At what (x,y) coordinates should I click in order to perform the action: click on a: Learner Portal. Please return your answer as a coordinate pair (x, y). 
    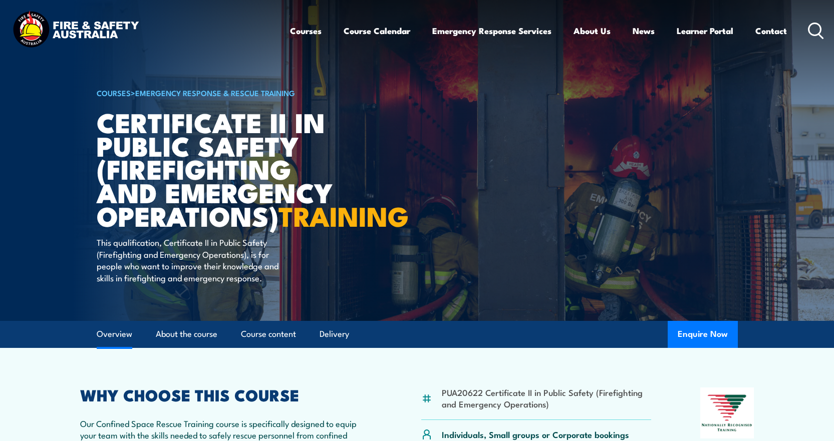
    Looking at the image, I should click on (705, 31).